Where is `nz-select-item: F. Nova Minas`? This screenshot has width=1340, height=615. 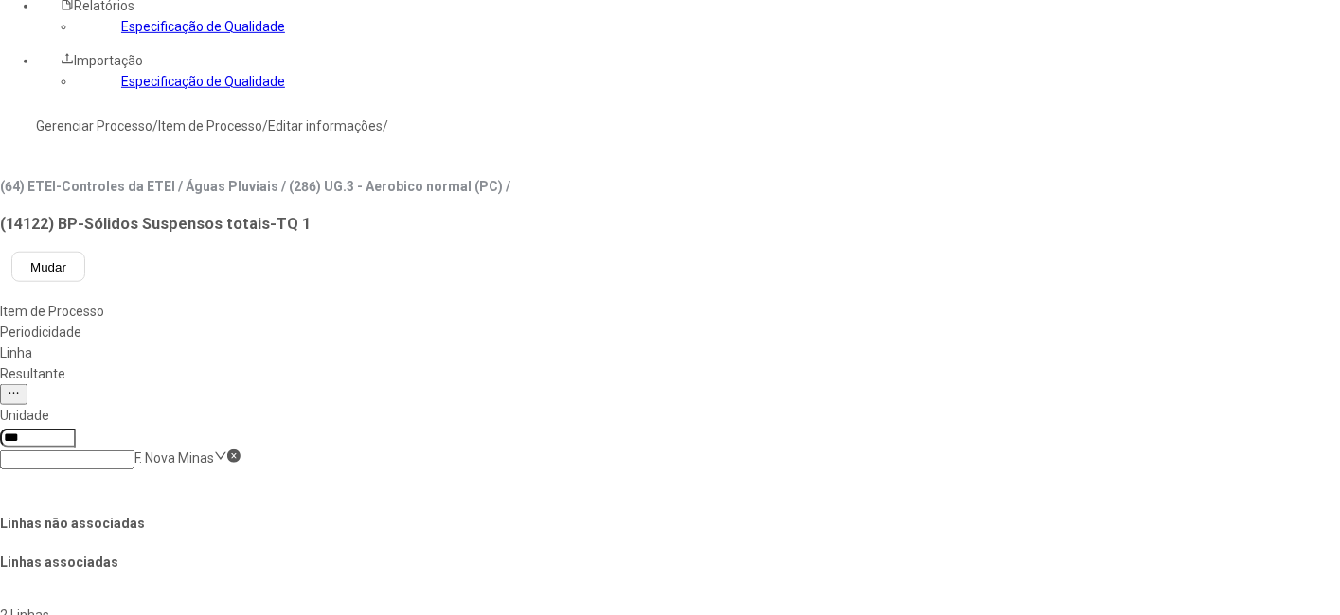 nz-select-item: F. Nova Minas is located at coordinates (174, 458).